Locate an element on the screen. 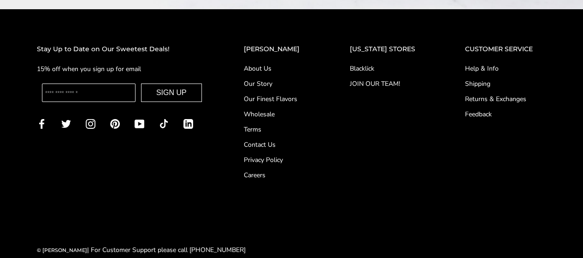  a: Our Finest Flavors is located at coordinates (278, 99).